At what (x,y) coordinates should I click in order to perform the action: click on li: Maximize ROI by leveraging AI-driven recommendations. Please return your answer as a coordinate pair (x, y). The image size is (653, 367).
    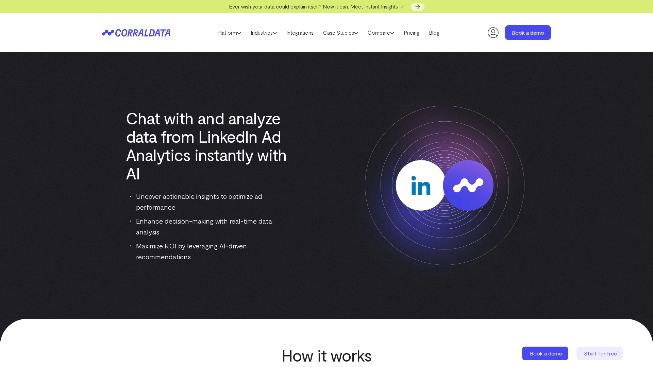
    Looking at the image, I should click on (210, 251).